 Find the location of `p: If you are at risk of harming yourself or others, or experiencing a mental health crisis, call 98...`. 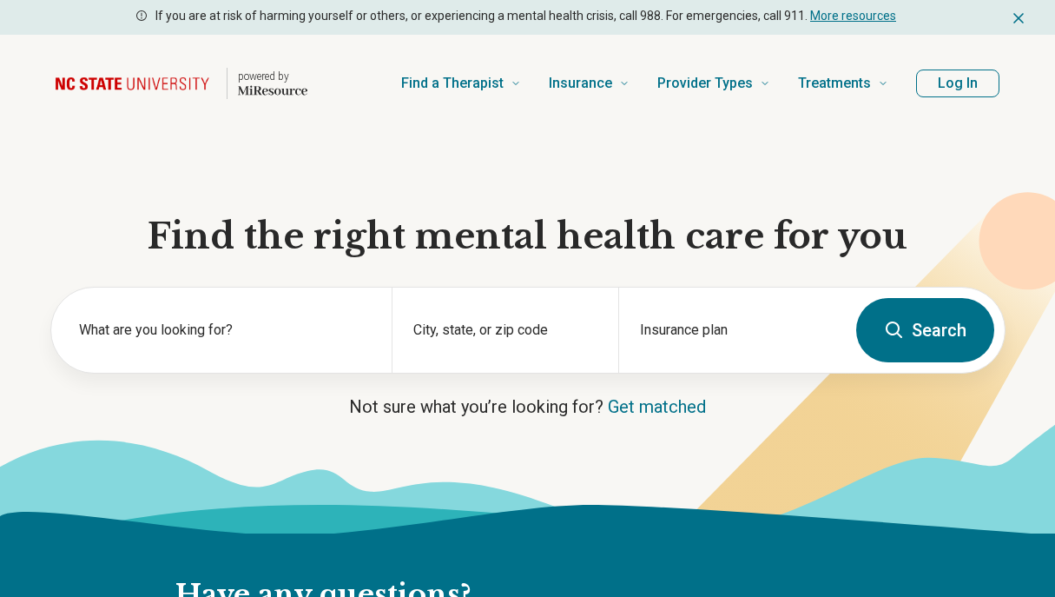

p: If you are at risk of harming yourself or others, or experiencing a mental health crisis, call 98... is located at coordinates (525, 16).